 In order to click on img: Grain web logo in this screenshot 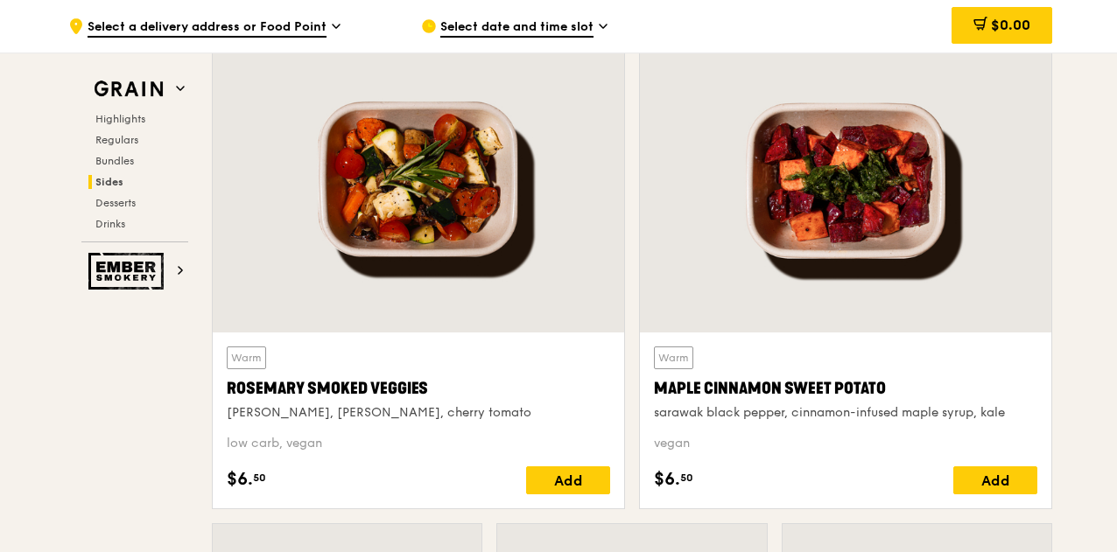, I will do `click(129, 89)`.